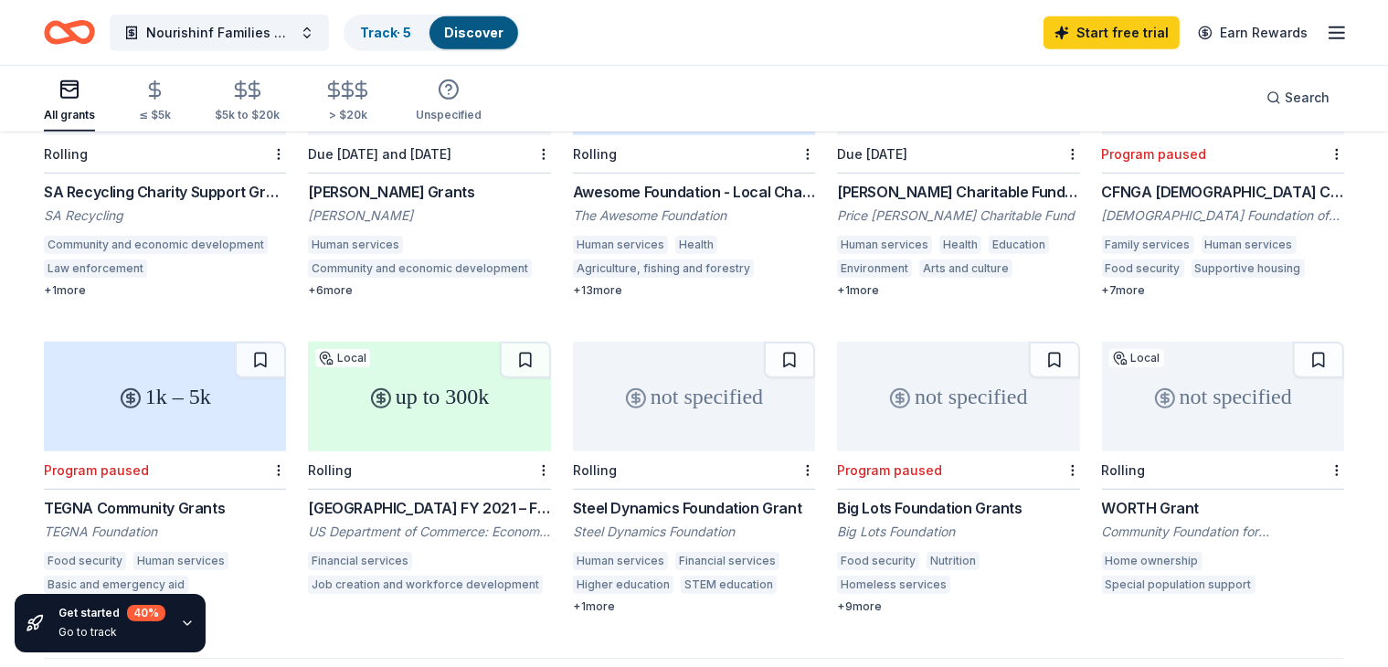  What do you see at coordinates (165, 162) in the screenshot?
I see `a: not specifiedLocalRollingSA Recycling Charity Support GrantSA RecyclingCommunity and economic dev...` at bounding box center [165, 162].